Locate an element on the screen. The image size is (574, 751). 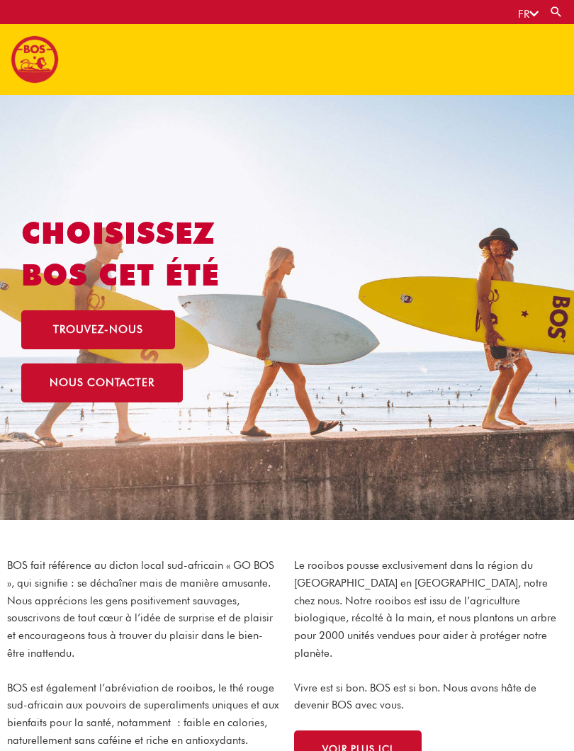
span: Vivre est si bon. BOS est si bon. Nous avons hâte de devenir BOS avec vous. is located at coordinates (415, 696).